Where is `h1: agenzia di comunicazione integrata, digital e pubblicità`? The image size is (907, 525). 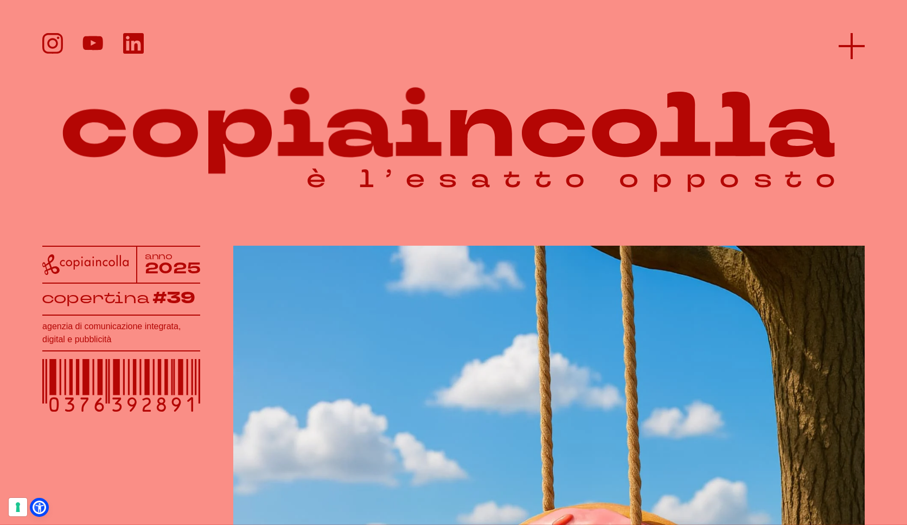
h1: agenzia di comunicazione integrata, digital e pubblicità is located at coordinates (121, 333).